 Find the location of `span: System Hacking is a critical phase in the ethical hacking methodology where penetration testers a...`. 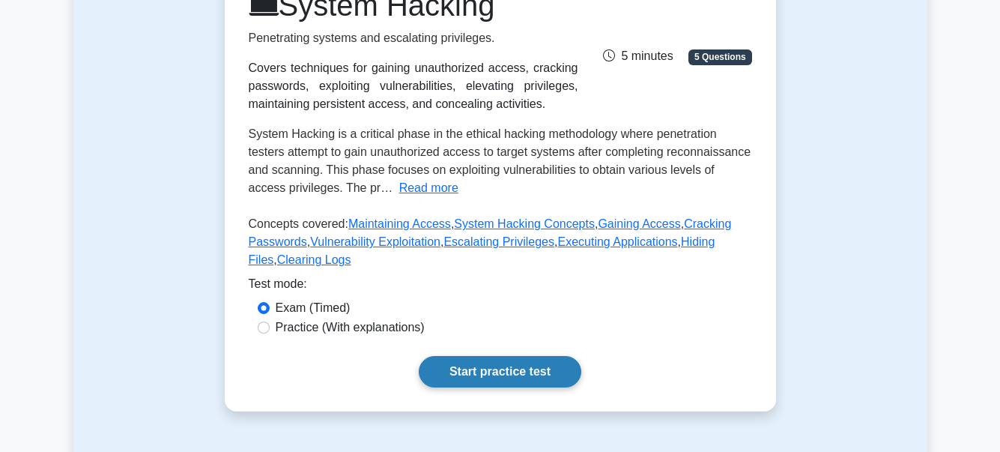

span: System Hacking is a critical phase in the ethical hacking methodology where penetration testers a... is located at coordinates (500, 160).